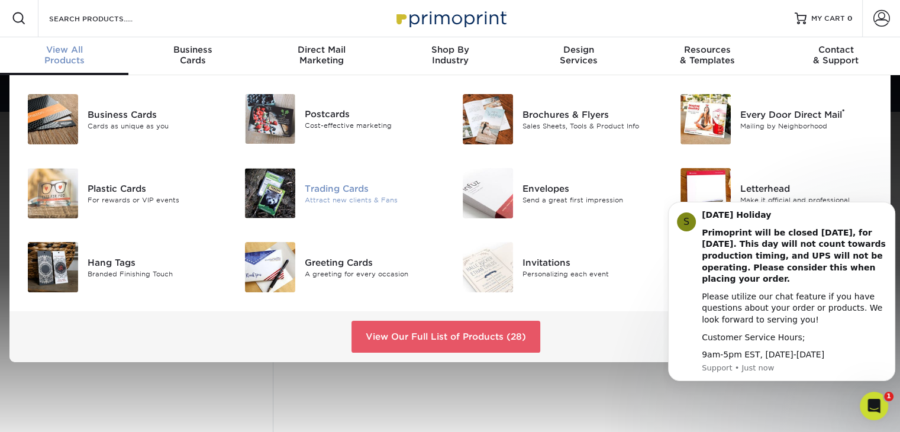 The width and height of the screenshot is (900, 432). What do you see at coordinates (590, 199) in the screenshot?
I see `div: Send a great first impression` at bounding box center [590, 199].